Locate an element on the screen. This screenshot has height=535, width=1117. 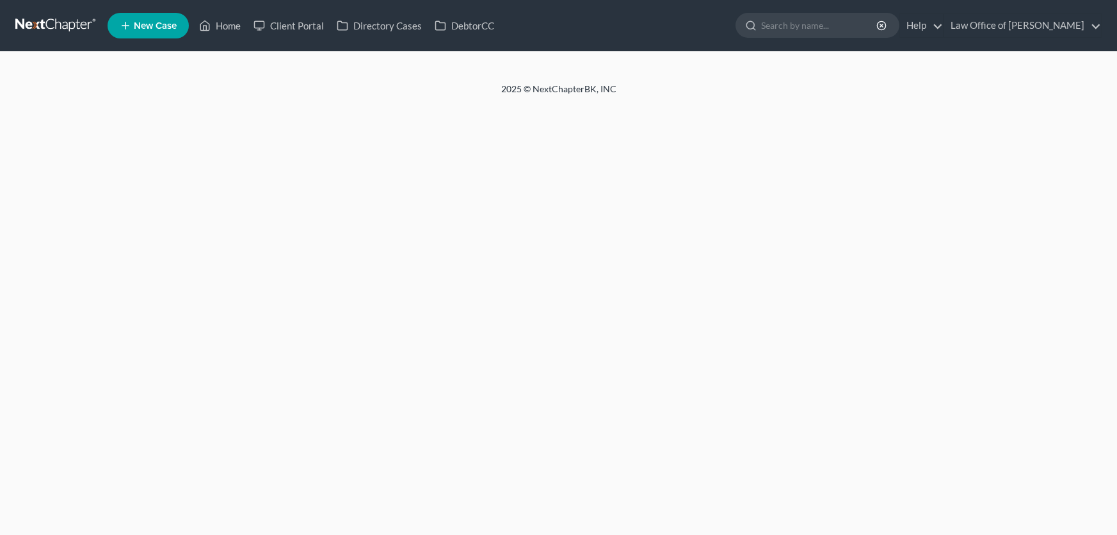
input: Search by name... is located at coordinates (819, 25).